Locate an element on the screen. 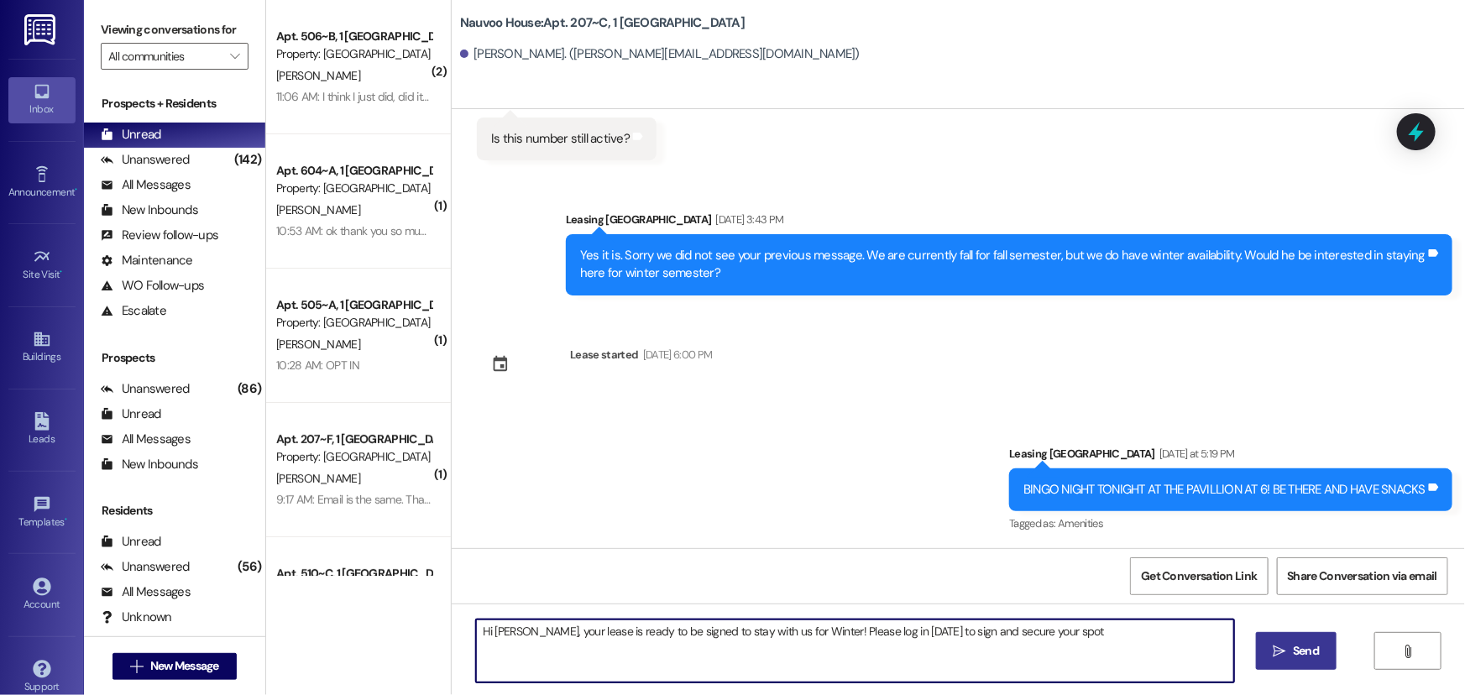 The width and height of the screenshot is (1465, 695). a: Buildings is located at coordinates (42, 348).